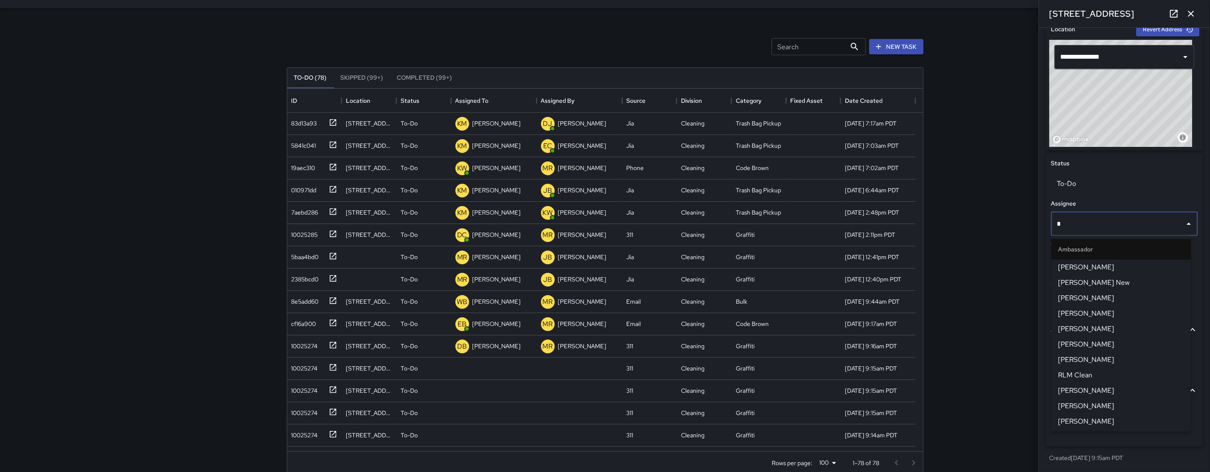 This screenshot has width=1210, height=472. What do you see at coordinates (369, 168) in the screenshot?
I see `div: 970 Harrison Street` at bounding box center [369, 168].